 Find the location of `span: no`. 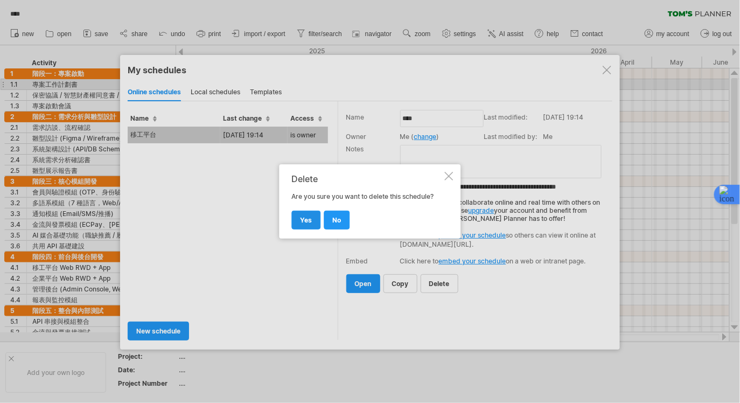

span: no is located at coordinates (337, 220).